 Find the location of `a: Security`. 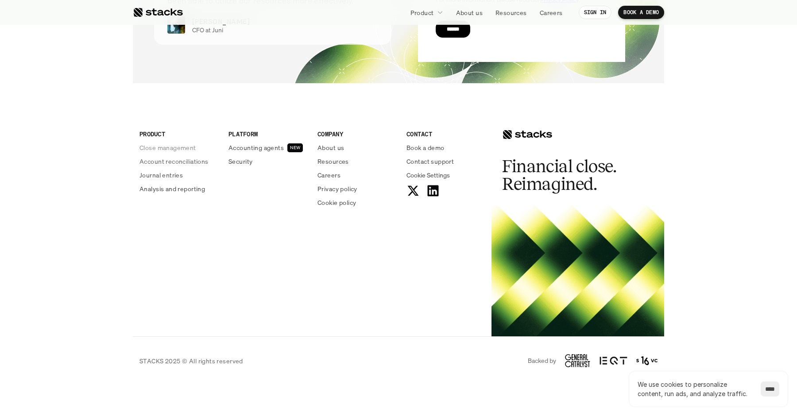

a: Security is located at coordinates (268, 161).